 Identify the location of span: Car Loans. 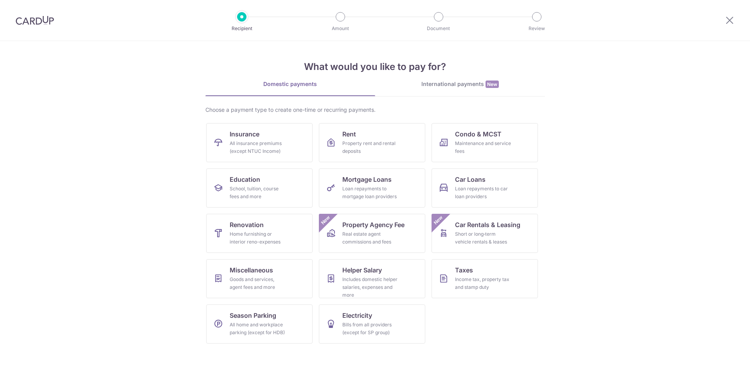
(470, 180).